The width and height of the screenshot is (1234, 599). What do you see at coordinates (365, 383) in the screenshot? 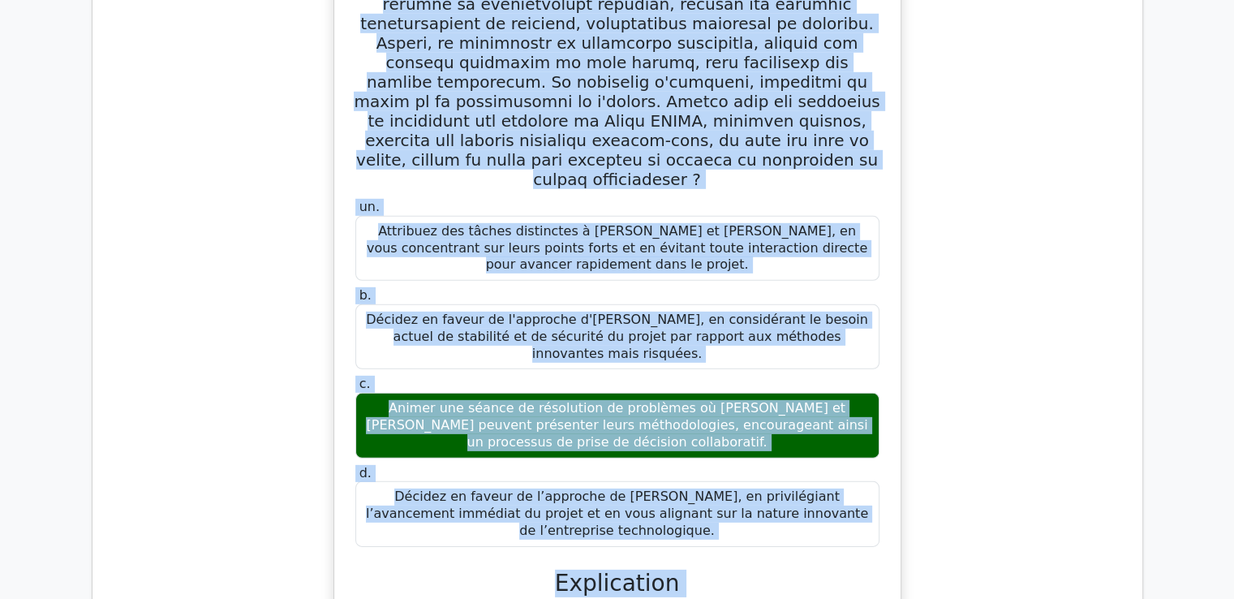
I see `font: c.` at bounding box center [365, 383].